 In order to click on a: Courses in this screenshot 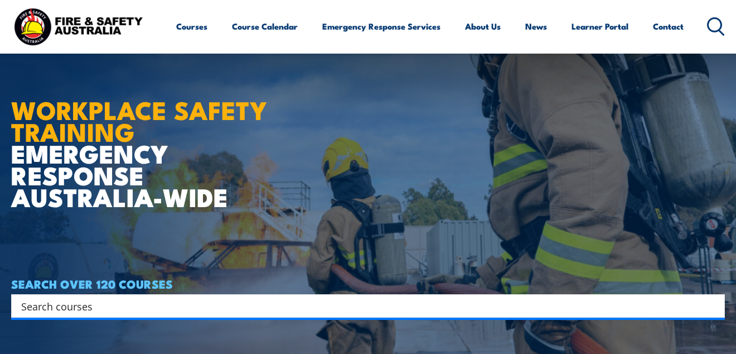, I will do `click(192, 26)`.